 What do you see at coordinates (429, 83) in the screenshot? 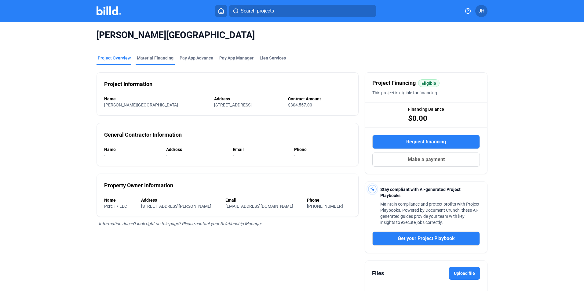
I see `mat-chip: Eligible` at bounding box center [429, 83].